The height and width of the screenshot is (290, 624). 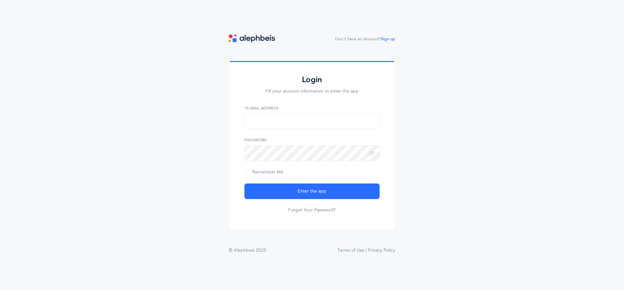 I want to click on div: Don't have an Account?, so click(x=365, y=39).